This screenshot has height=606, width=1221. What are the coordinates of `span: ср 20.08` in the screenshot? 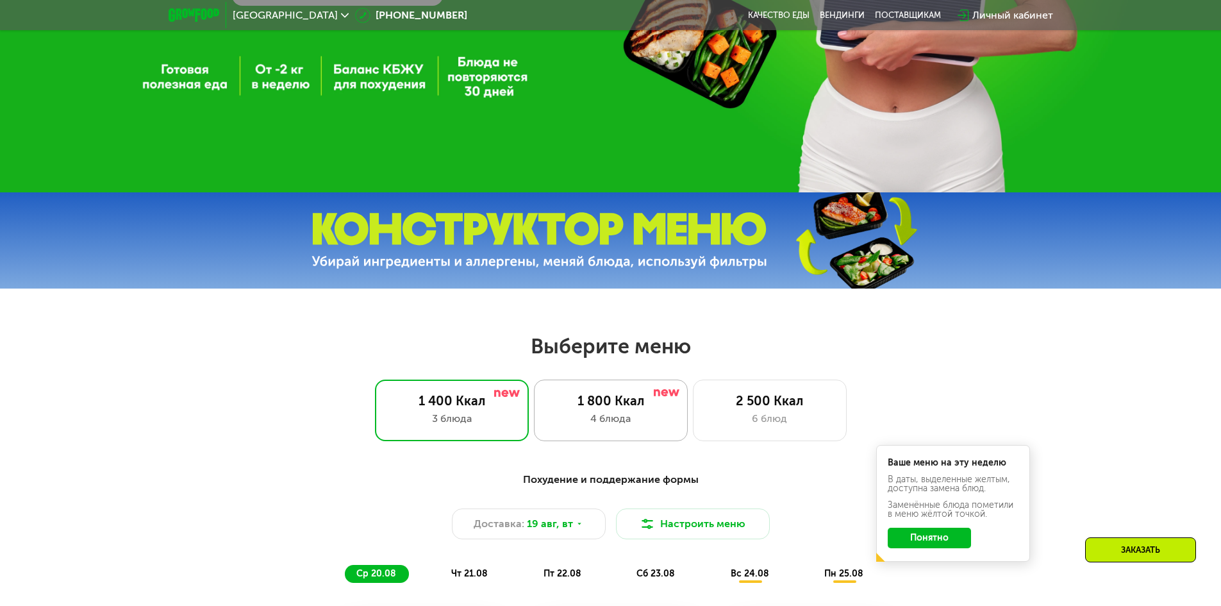 It's located at (376, 573).